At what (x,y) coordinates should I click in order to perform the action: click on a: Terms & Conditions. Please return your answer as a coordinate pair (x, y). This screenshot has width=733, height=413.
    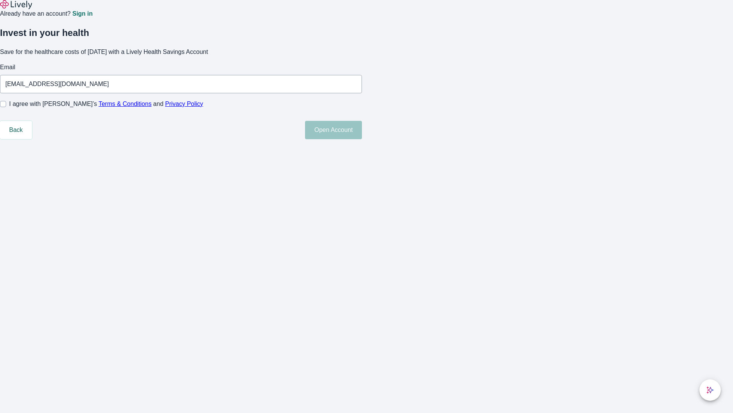
    Looking at the image, I should click on (125, 104).